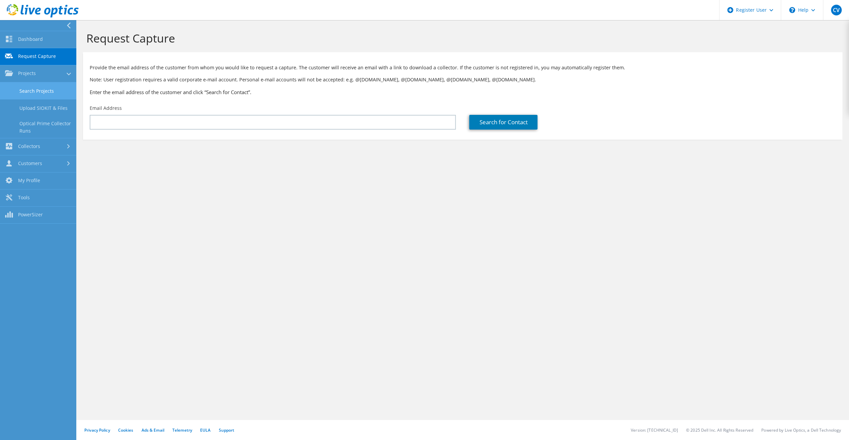  What do you see at coordinates (461, 38) in the screenshot?
I see `h1: Request Capture` at bounding box center [461, 38].